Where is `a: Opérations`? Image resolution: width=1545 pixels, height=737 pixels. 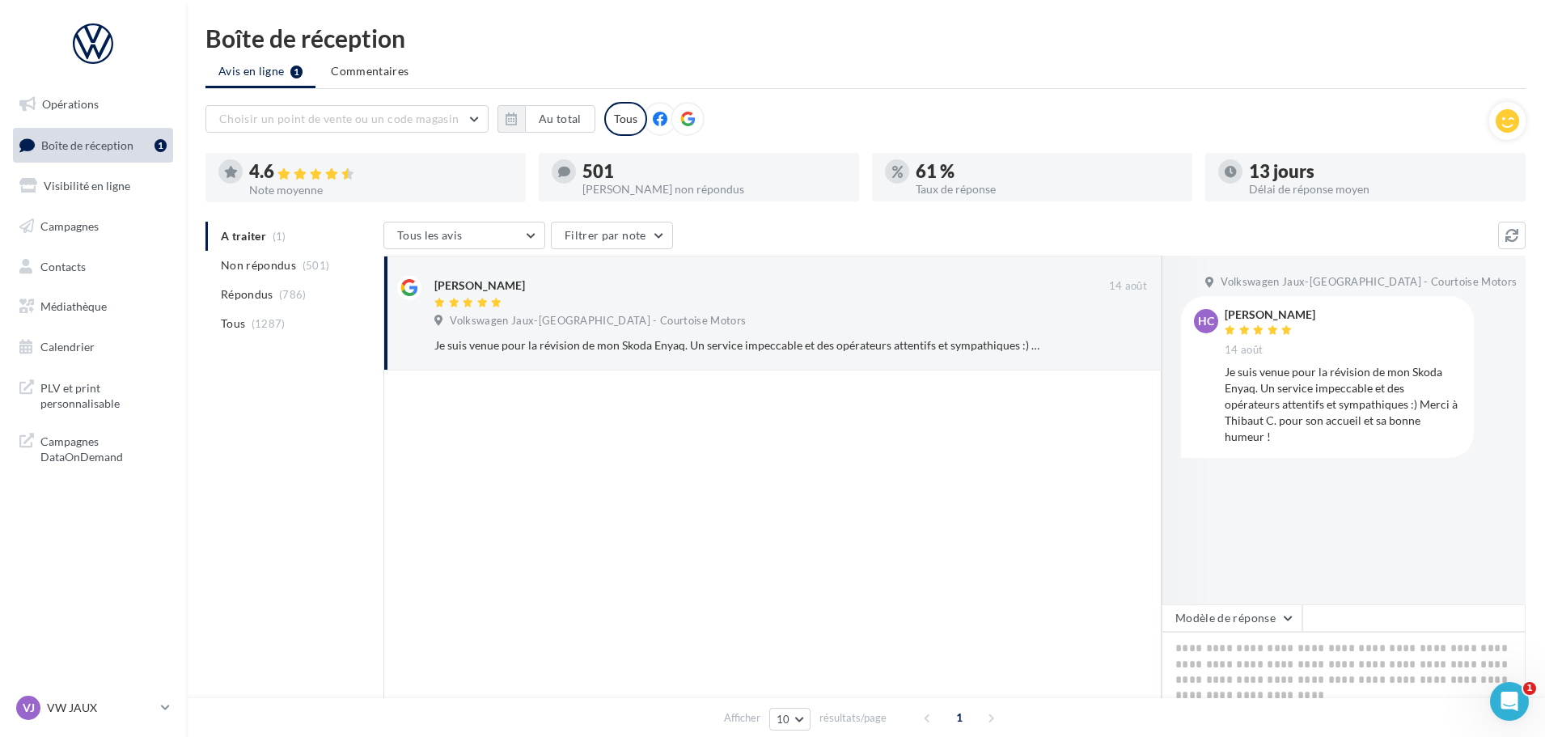
a: Opérations is located at coordinates (93, 104).